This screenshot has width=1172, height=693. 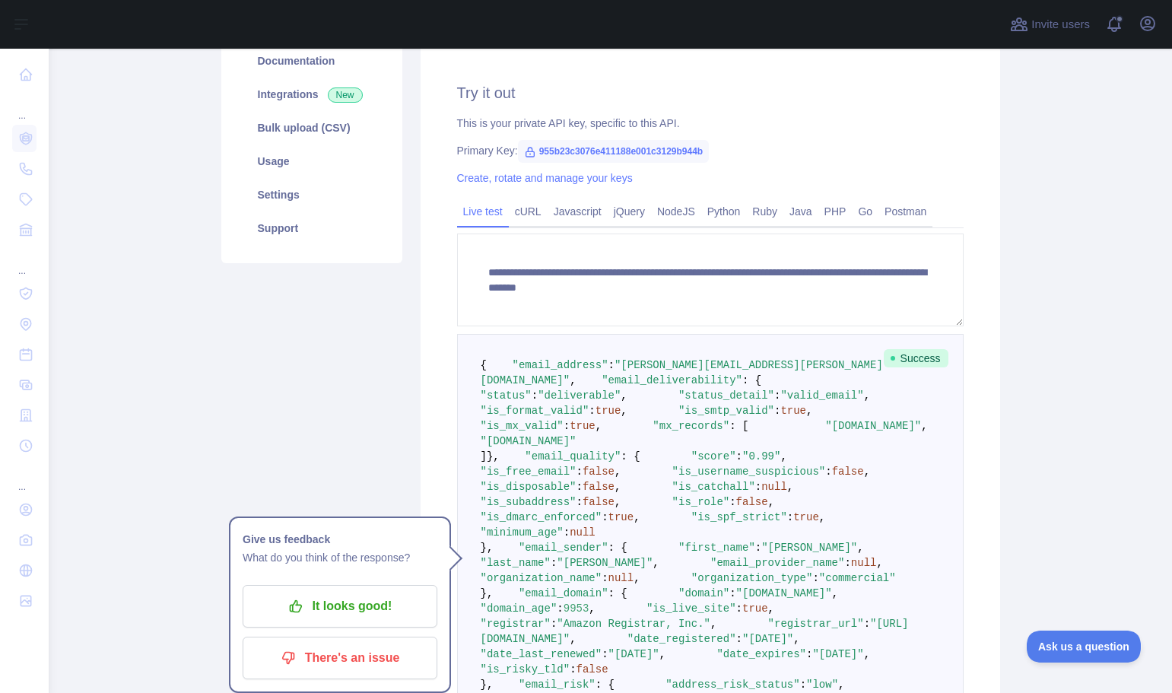 What do you see at coordinates (724, 211) in the screenshot?
I see `a: Python` at bounding box center [724, 211].